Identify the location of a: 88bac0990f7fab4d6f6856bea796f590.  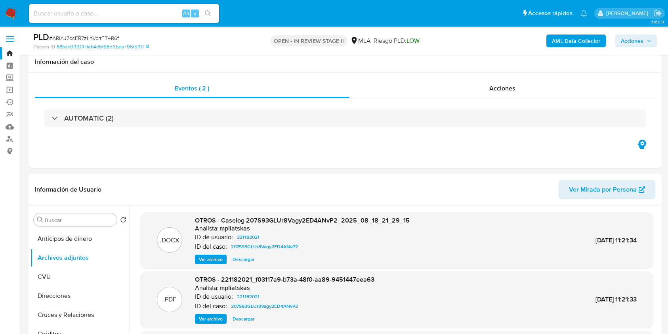
(103, 47).